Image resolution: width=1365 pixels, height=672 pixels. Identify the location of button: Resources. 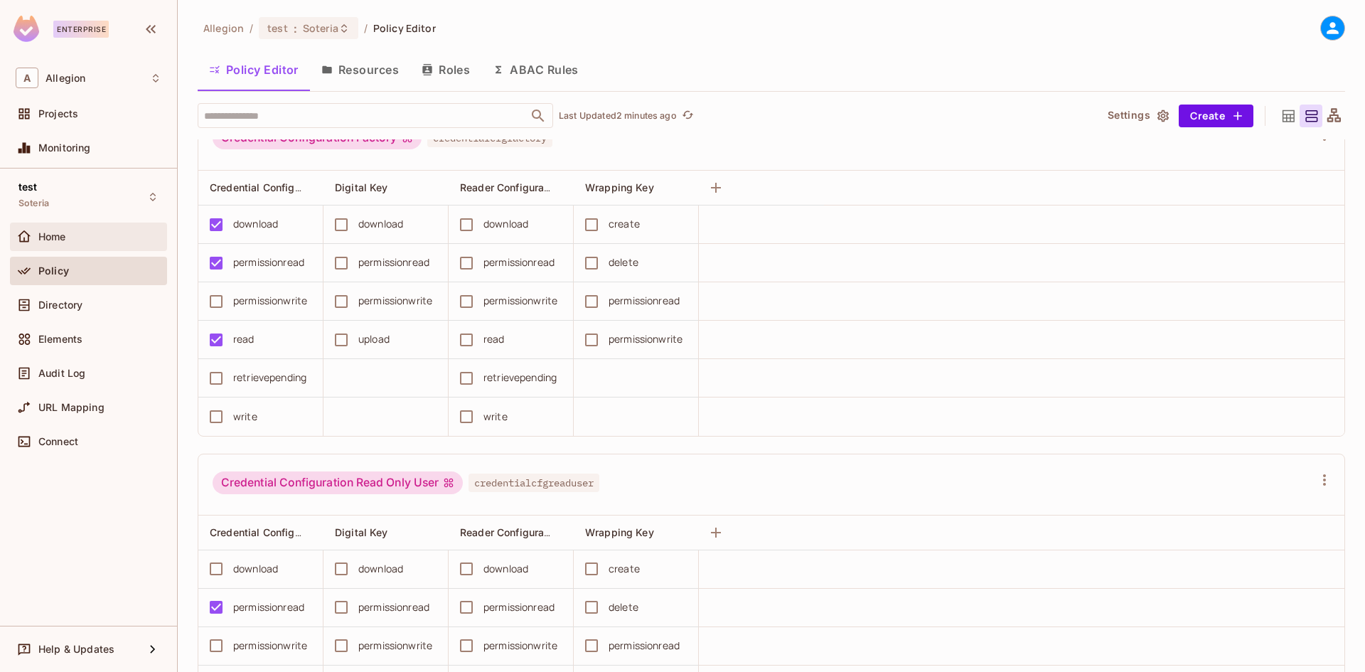
(360, 70).